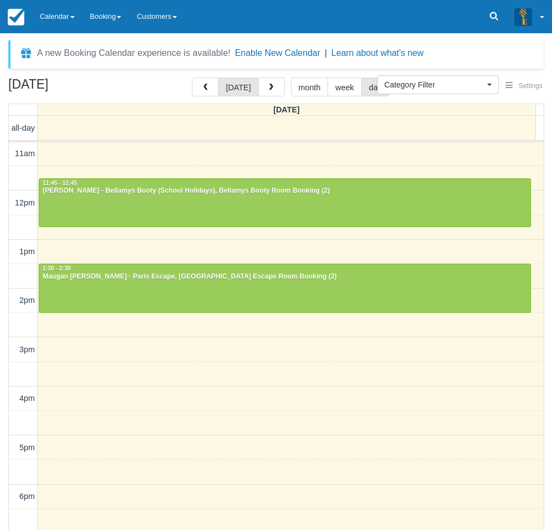 Image resolution: width=552 pixels, height=530 pixels. What do you see at coordinates (438, 85) in the screenshot?
I see `button: Category Filter` at bounding box center [438, 85].